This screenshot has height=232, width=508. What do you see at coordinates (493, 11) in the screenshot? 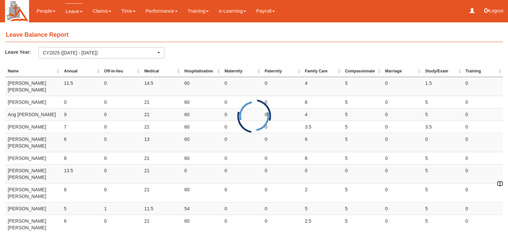
I see `button: Logout` at bounding box center [493, 11].